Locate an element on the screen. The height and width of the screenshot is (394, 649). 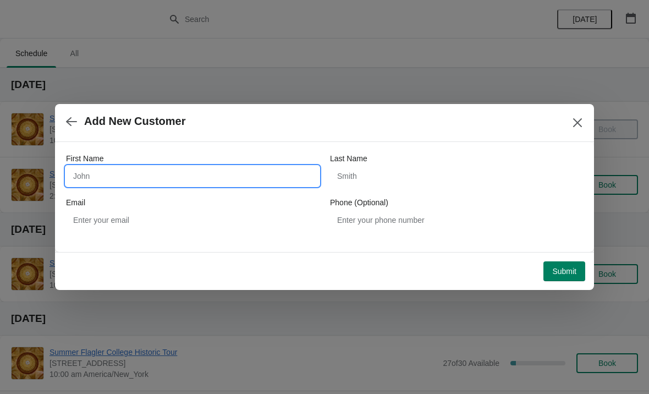
input: Enter your phone number is located at coordinates (456, 220).